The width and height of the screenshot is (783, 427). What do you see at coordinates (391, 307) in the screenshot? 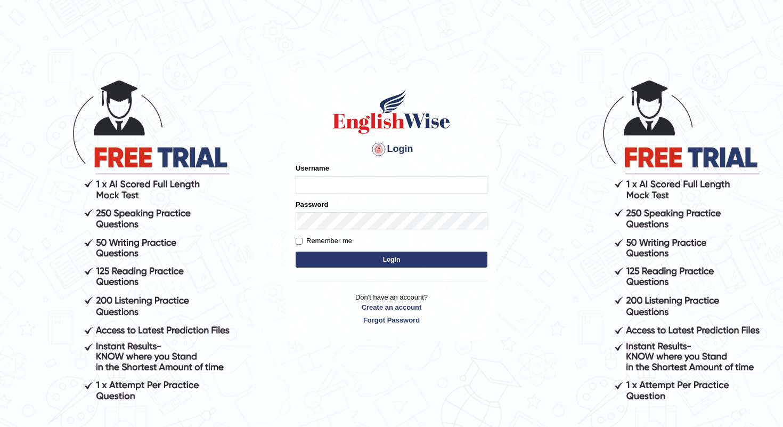
I see `a: Create an account` at bounding box center [391, 307].